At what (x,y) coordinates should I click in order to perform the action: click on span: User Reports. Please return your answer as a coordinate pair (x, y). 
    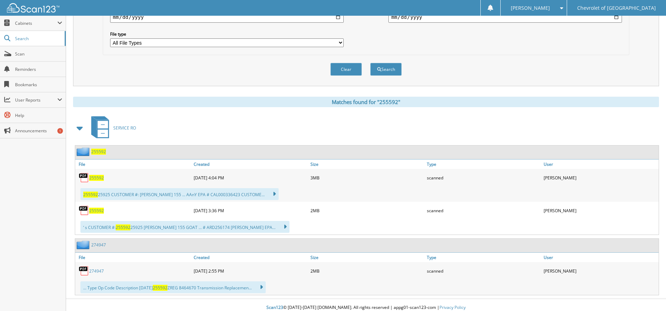
    Looking at the image, I should click on (36, 100).